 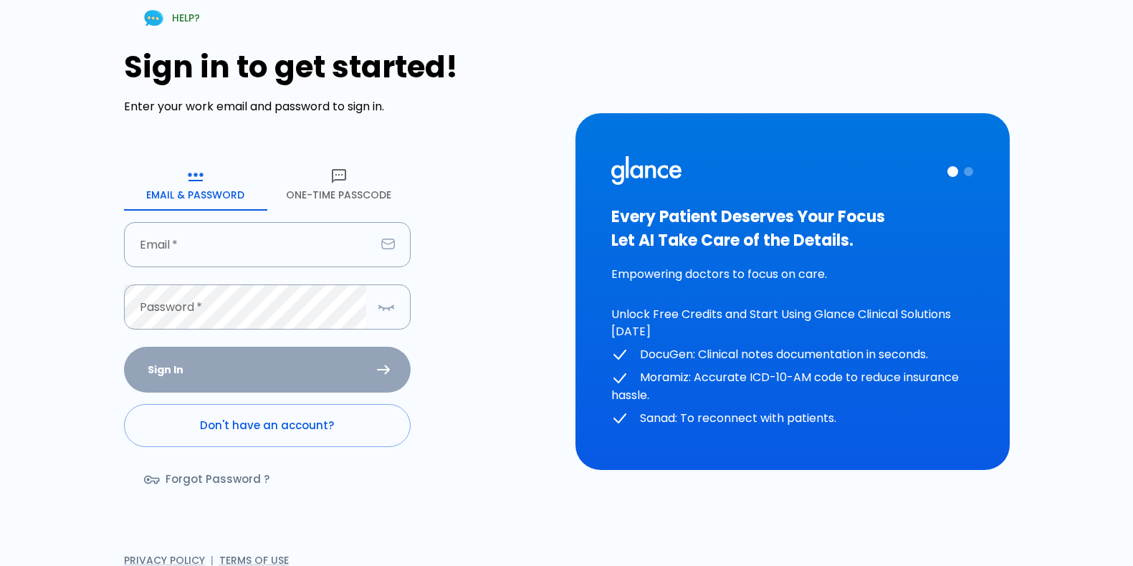 I want to click on p: Sanad: To reconnect with patients., so click(x=792, y=418).